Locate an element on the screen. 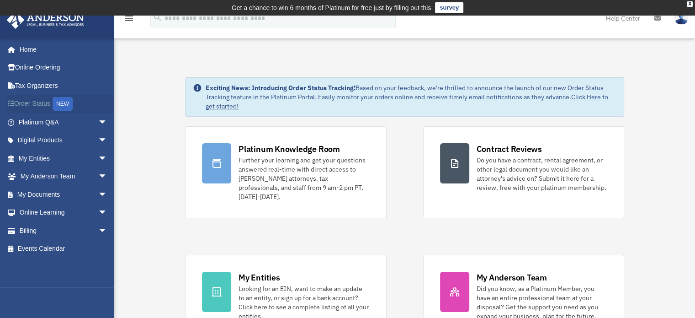 The image size is (695, 318). a: My Entitiesarrow_drop_down is located at coordinates (64, 158).